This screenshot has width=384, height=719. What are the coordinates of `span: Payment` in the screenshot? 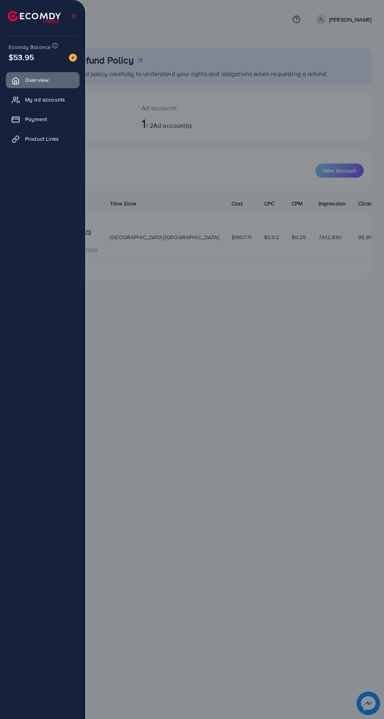 It's located at (36, 119).